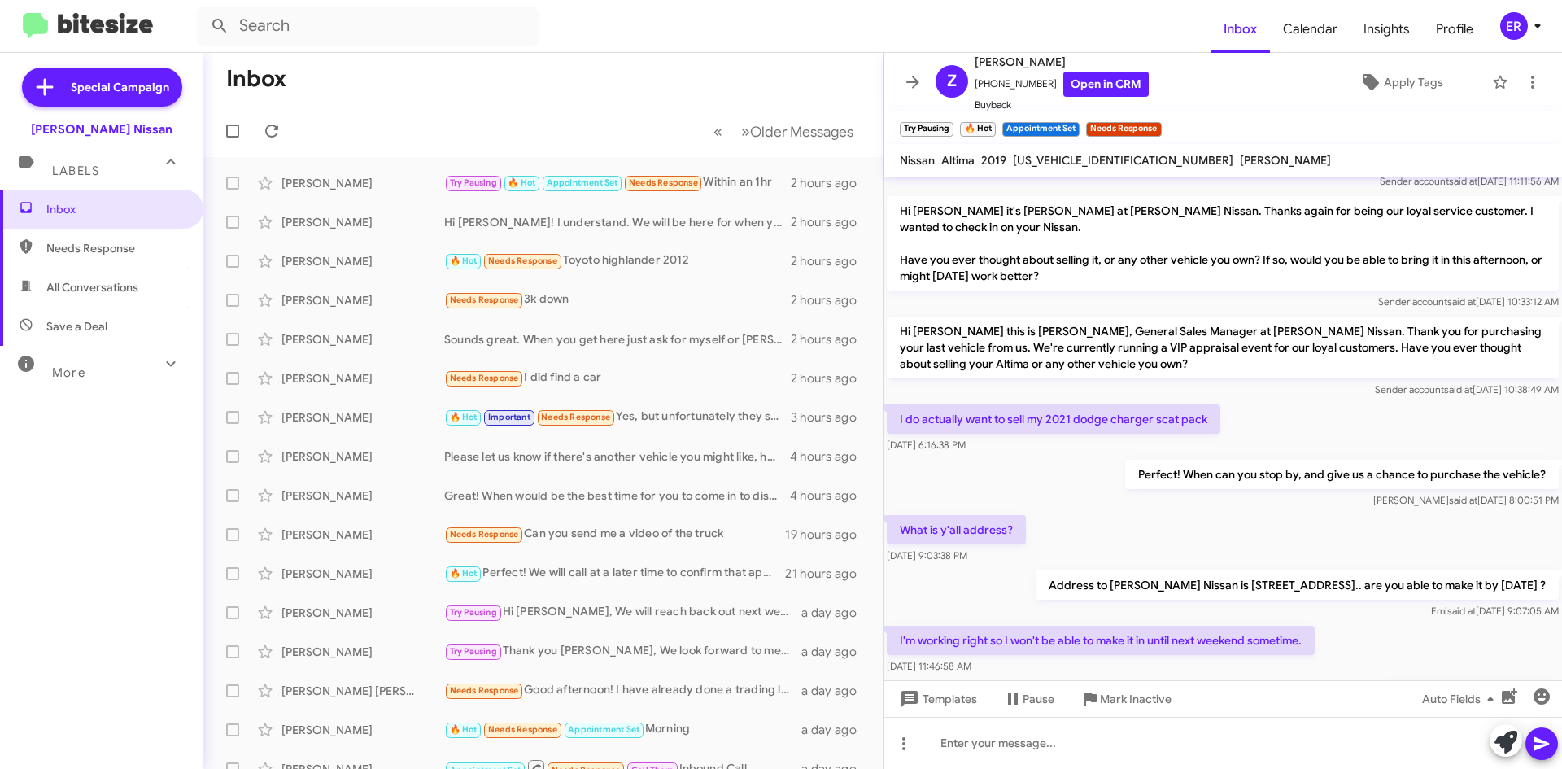 The image size is (1562, 769). What do you see at coordinates (1054, 419) in the screenshot?
I see `p: I do actually want to sell my 2021 dodge charger scat pack` at bounding box center [1054, 419].